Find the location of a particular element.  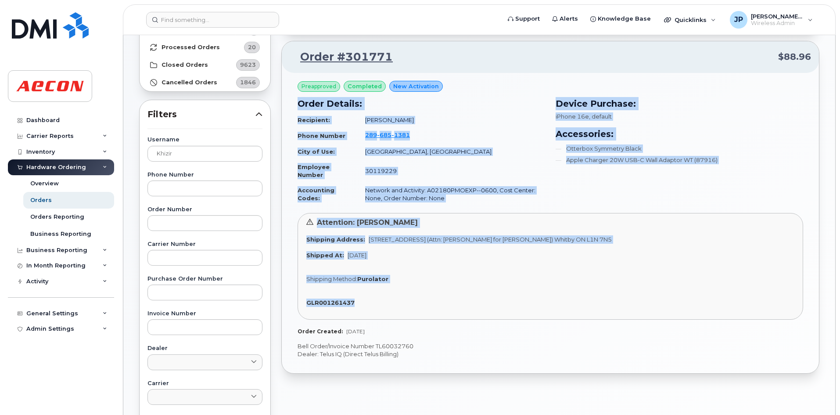

label: Invoice Number is located at coordinates (205, 313).